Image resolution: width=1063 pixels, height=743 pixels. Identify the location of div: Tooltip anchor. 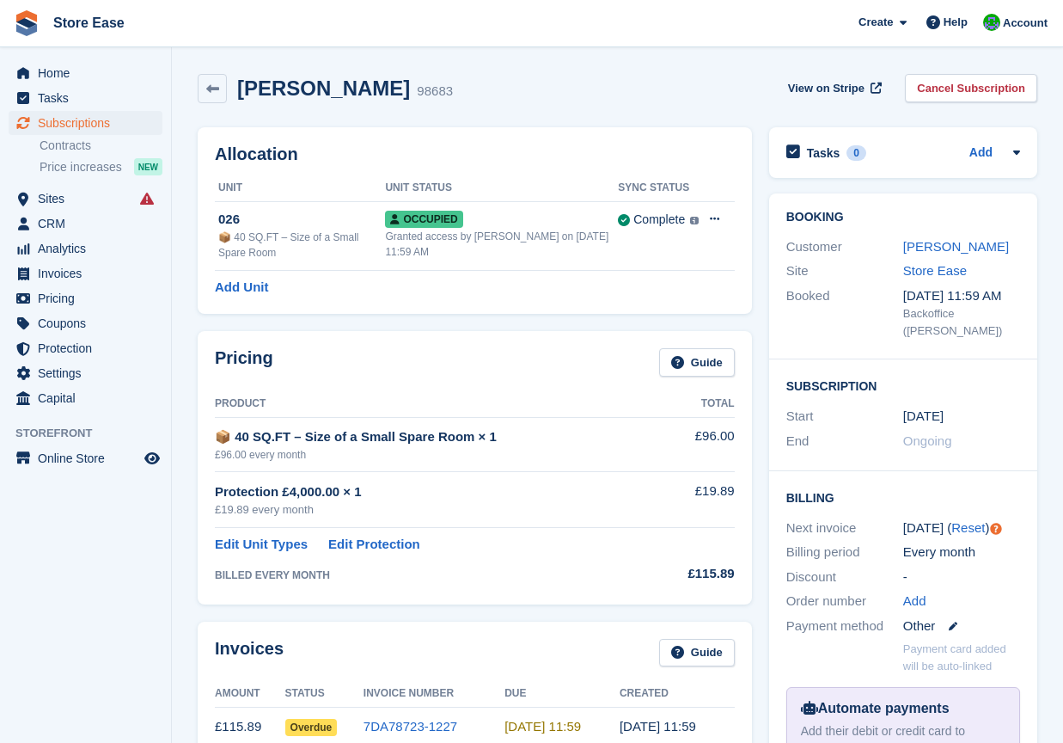
(996, 529).